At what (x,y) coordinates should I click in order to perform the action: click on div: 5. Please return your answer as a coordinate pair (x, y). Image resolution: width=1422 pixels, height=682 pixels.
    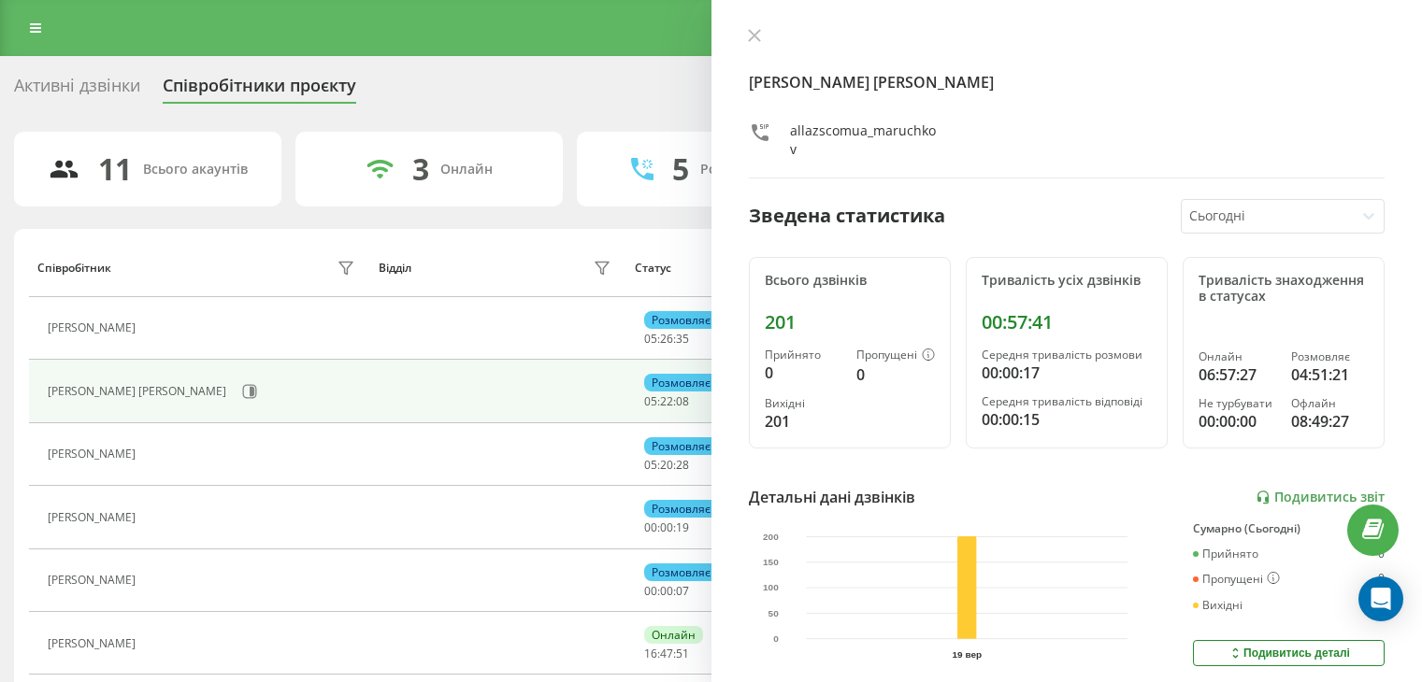
    Looking at the image, I should click on (680, 169).